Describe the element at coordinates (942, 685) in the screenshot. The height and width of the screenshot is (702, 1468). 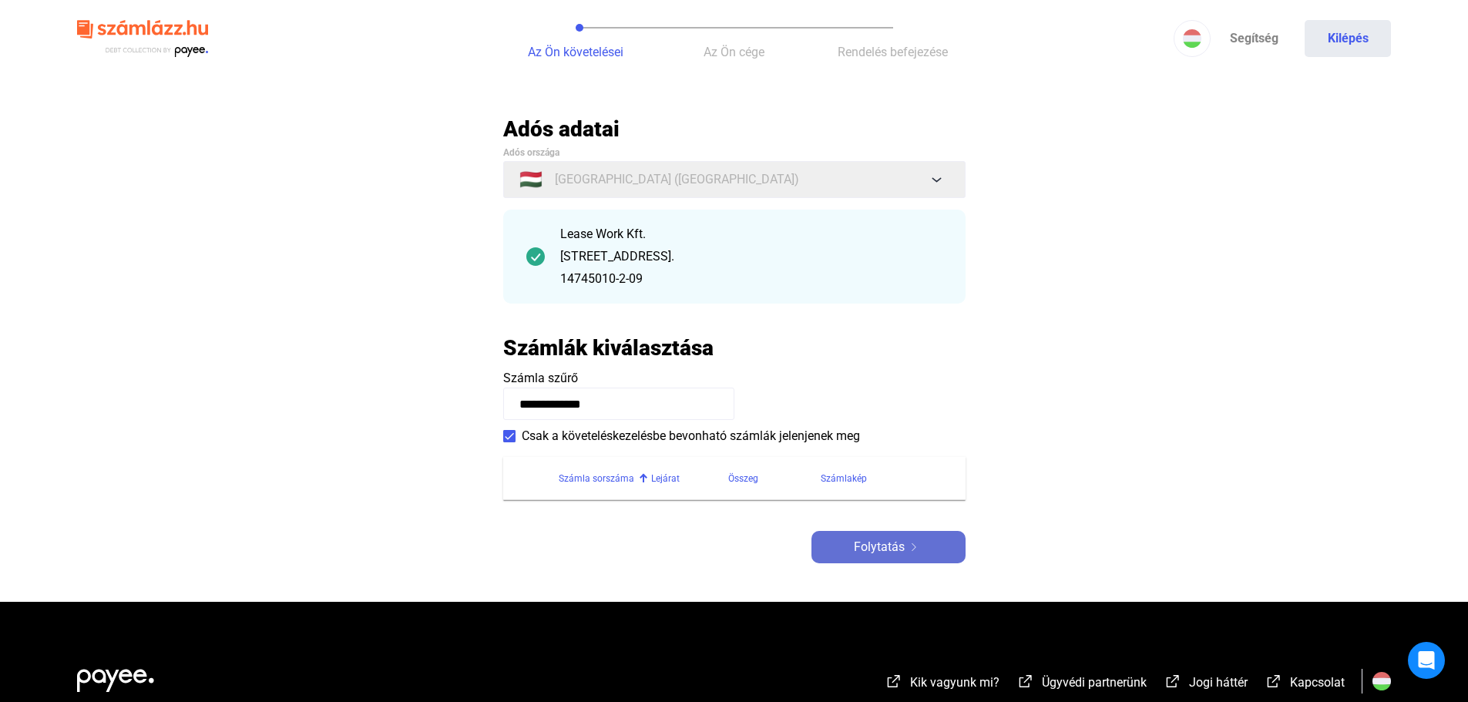
I see `a: external-link-whiteKik vagyunk mi?` at that location.